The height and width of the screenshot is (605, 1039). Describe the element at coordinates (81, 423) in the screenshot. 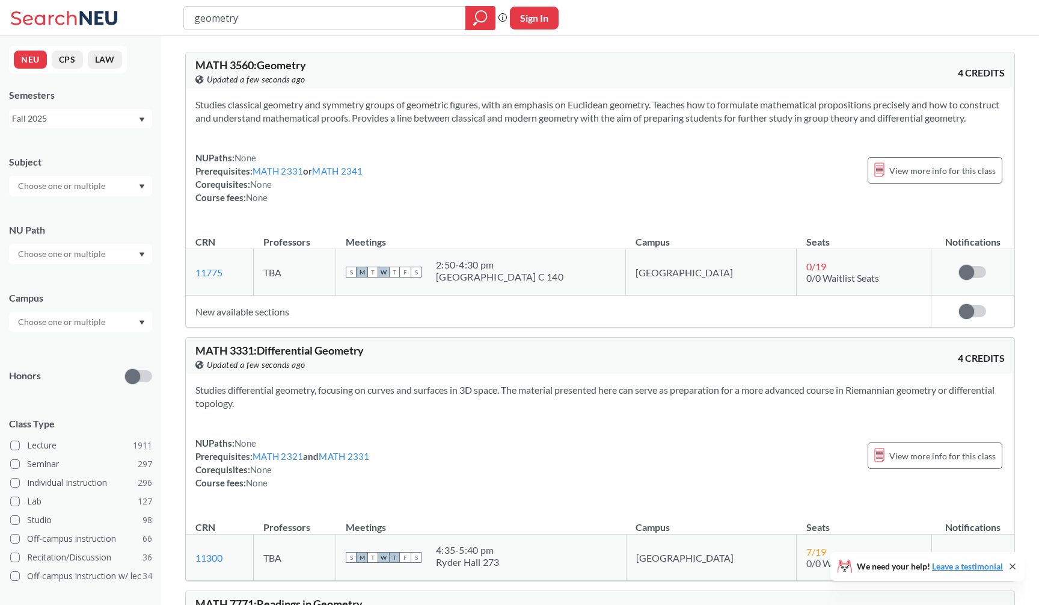

I see `span: Class Type` at that location.